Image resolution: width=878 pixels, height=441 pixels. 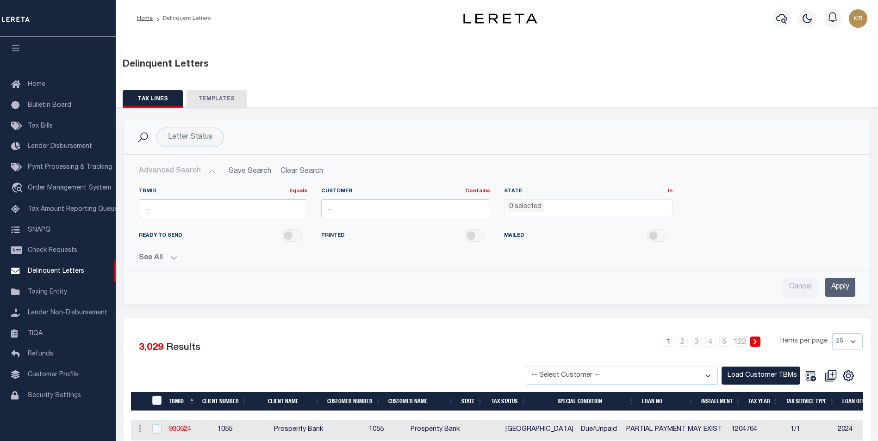 I want to click on span: Taxing Entity, so click(x=47, y=292).